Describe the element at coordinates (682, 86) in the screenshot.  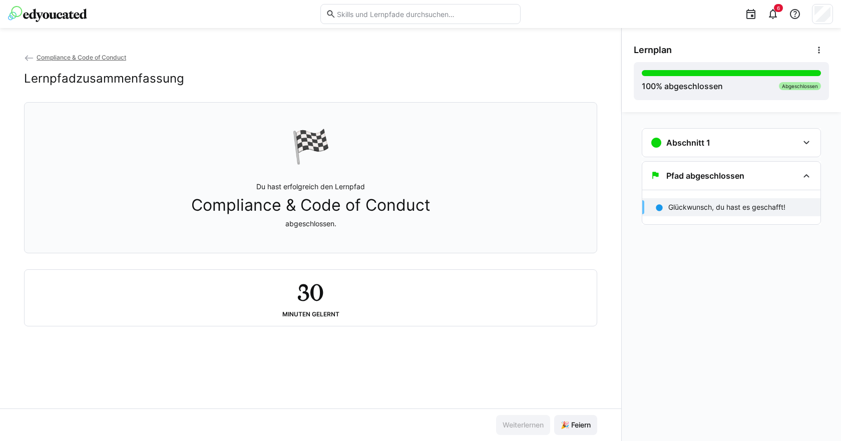
I see `div: % abgeschlossen` at that location.